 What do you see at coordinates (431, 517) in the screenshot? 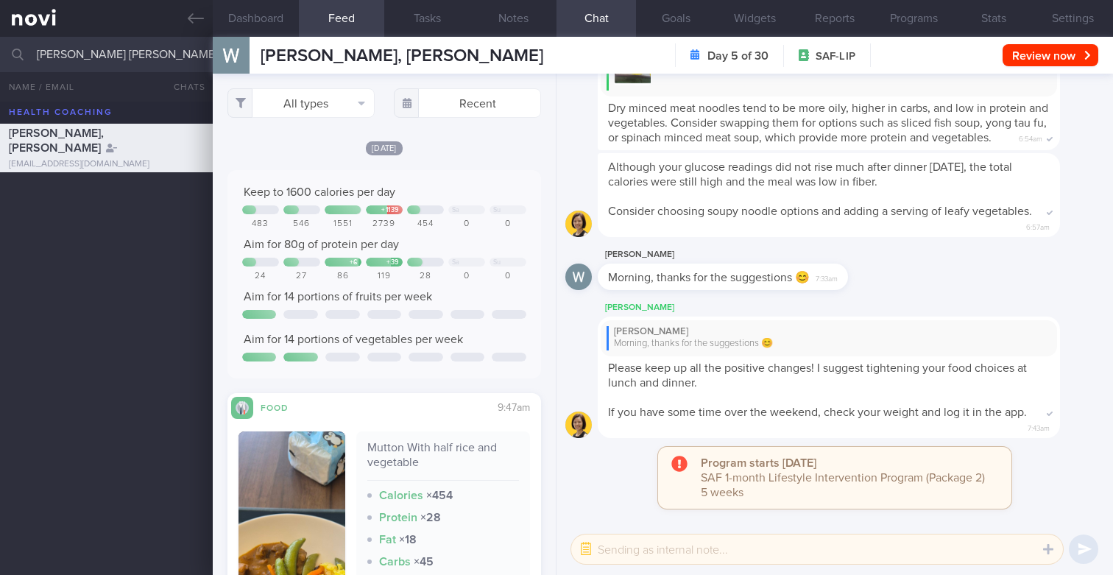
I see `strong: × 28` at bounding box center [431, 517].